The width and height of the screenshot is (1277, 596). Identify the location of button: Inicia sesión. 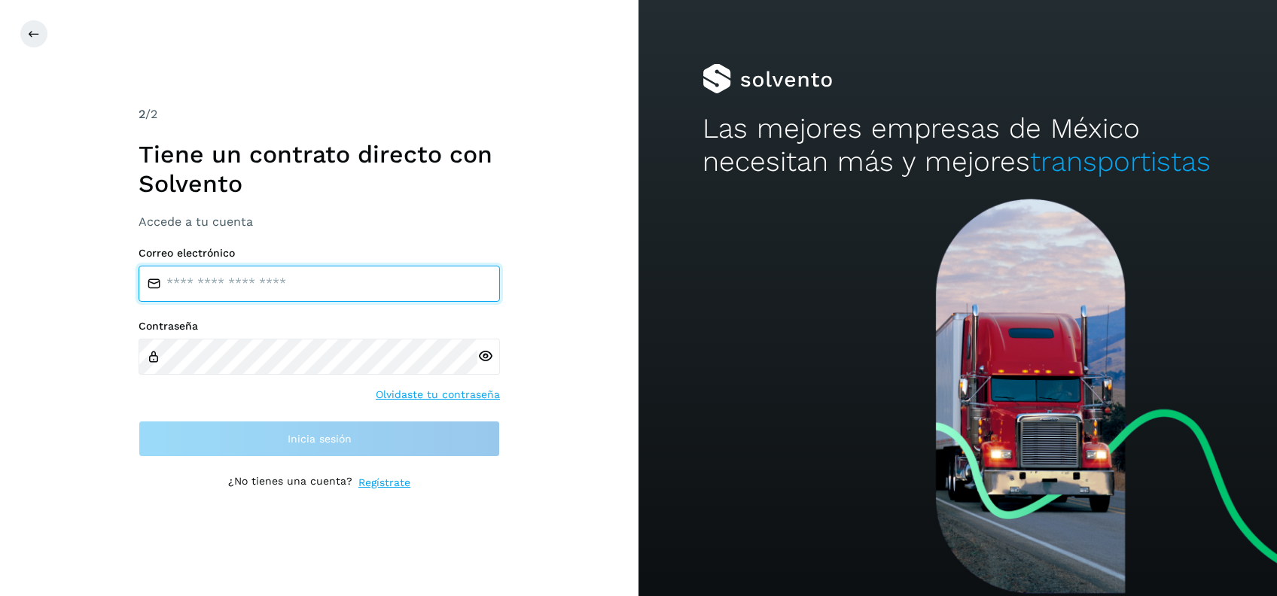
(319, 439).